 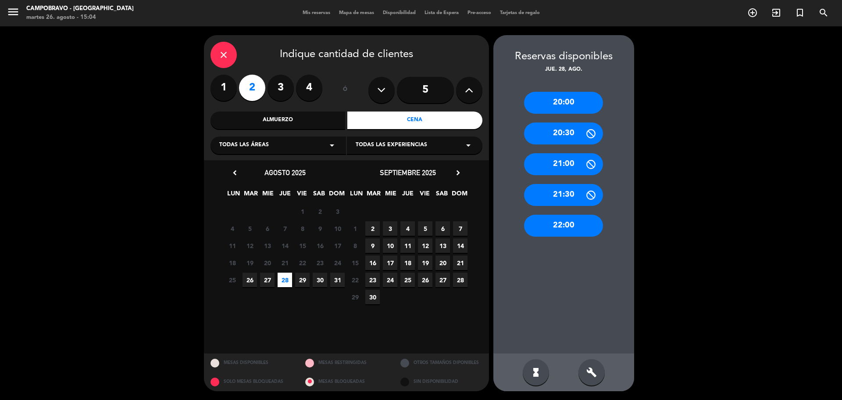 What do you see at coordinates (460, 245) in the screenshot?
I see `span: 14` at bounding box center [460, 245].